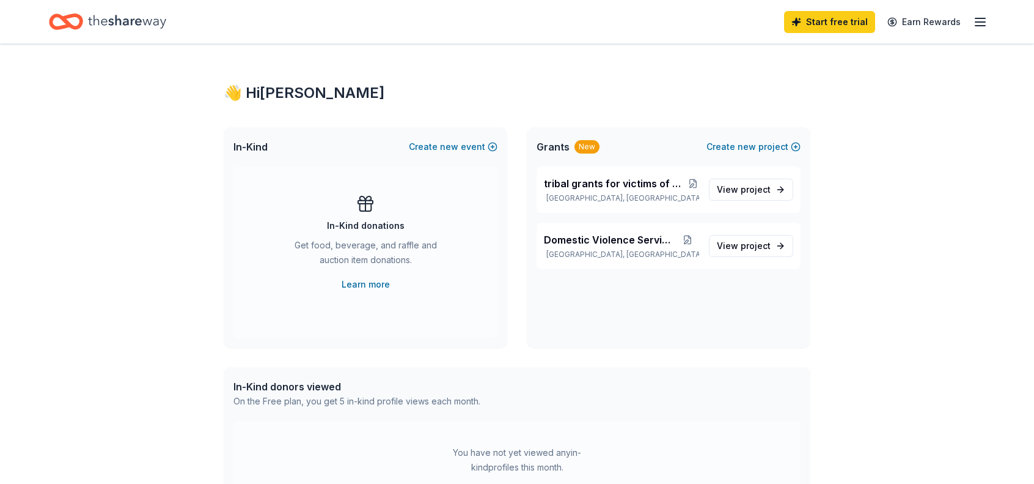 The image size is (1034, 484). Describe the element at coordinates (357, 401) in the screenshot. I see `div: On the Free plan, you get 5 in-kind profile views each month.` at that location.